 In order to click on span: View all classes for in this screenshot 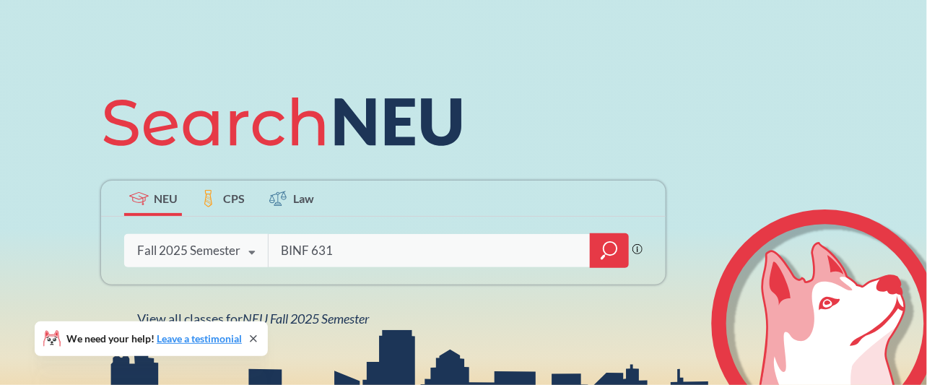, I will do `click(253, 318)`.